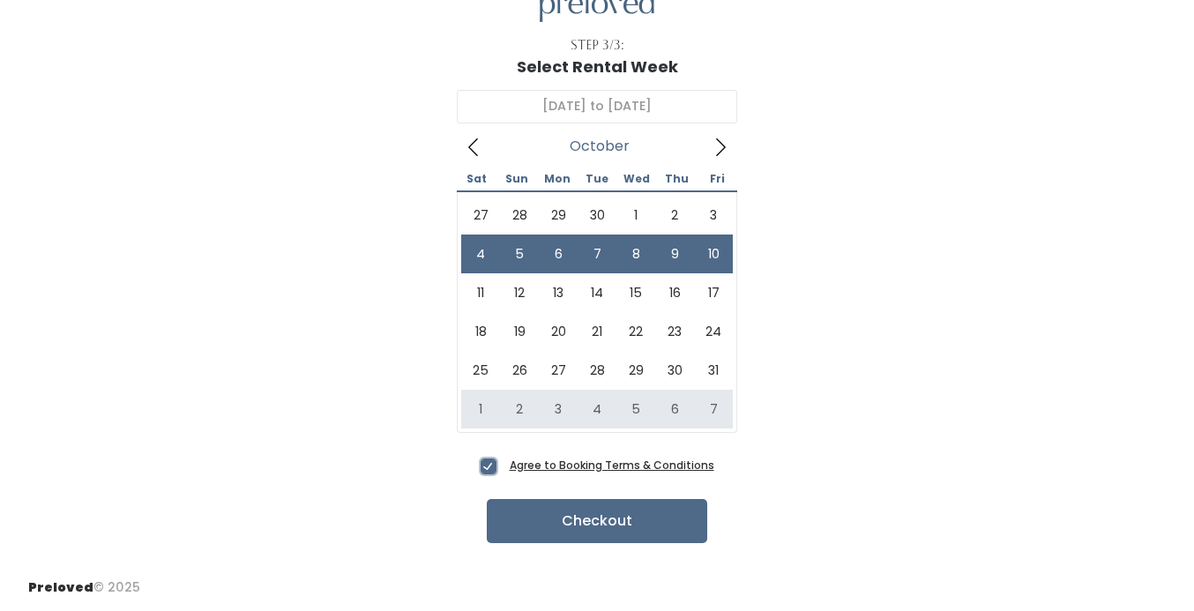 This screenshot has height=611, width=1194. Describe the element at coordinates (636, 370) in the screenshot. I see `span: October 29, 2025` at that location.